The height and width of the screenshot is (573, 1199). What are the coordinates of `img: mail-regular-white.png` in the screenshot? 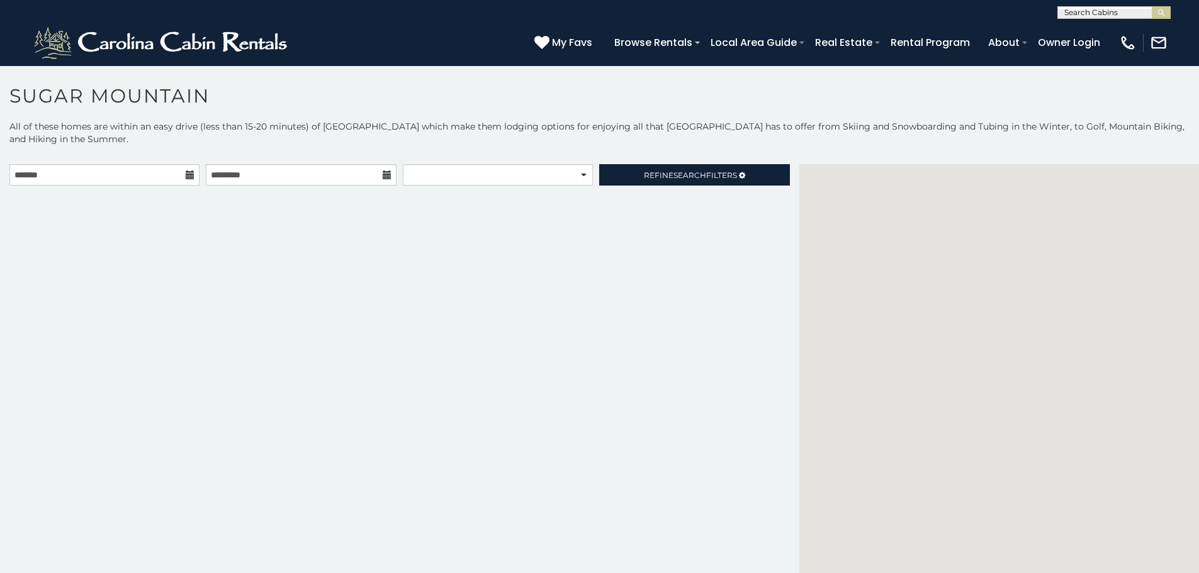 It's located at (1159, 43).